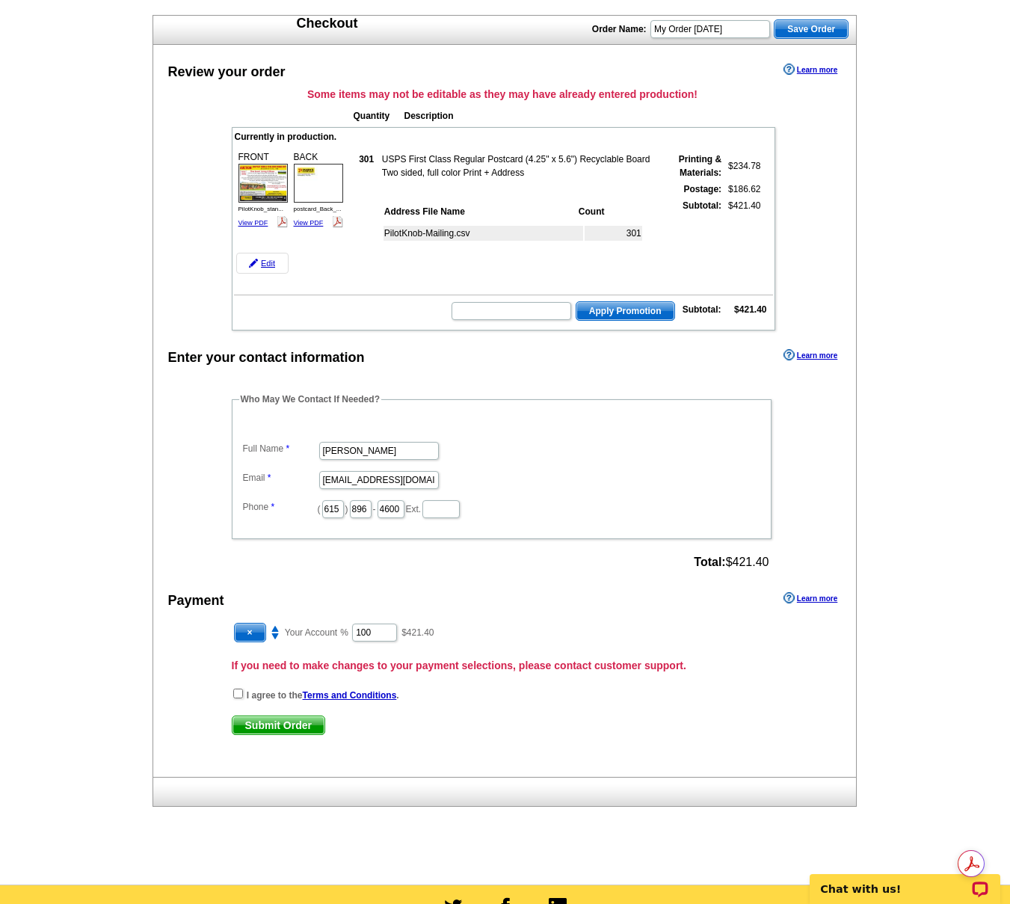  What do you see at coordinates (328, 23) in the screenshot?
I see `h1: Checkout` at bounding box center [328, 23].